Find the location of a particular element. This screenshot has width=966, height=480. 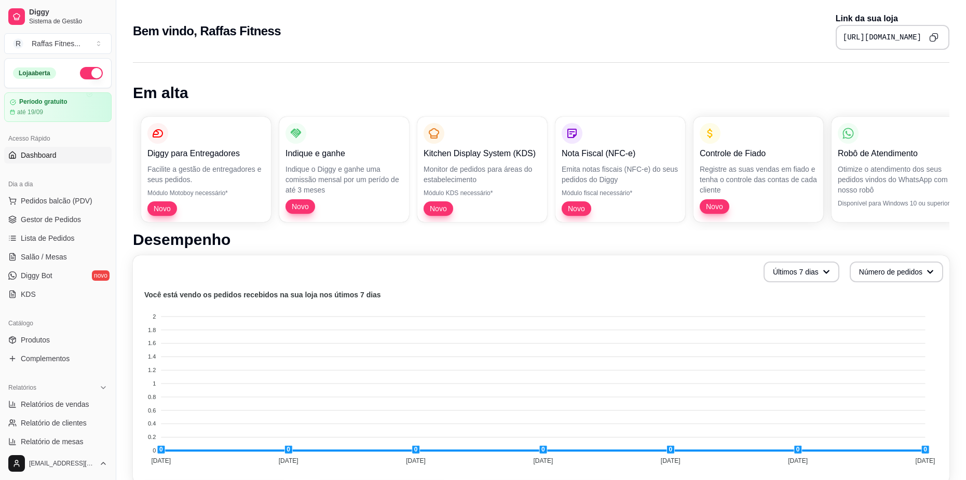

a: Gestor de Pedidos is located at coordinates (58, 220).